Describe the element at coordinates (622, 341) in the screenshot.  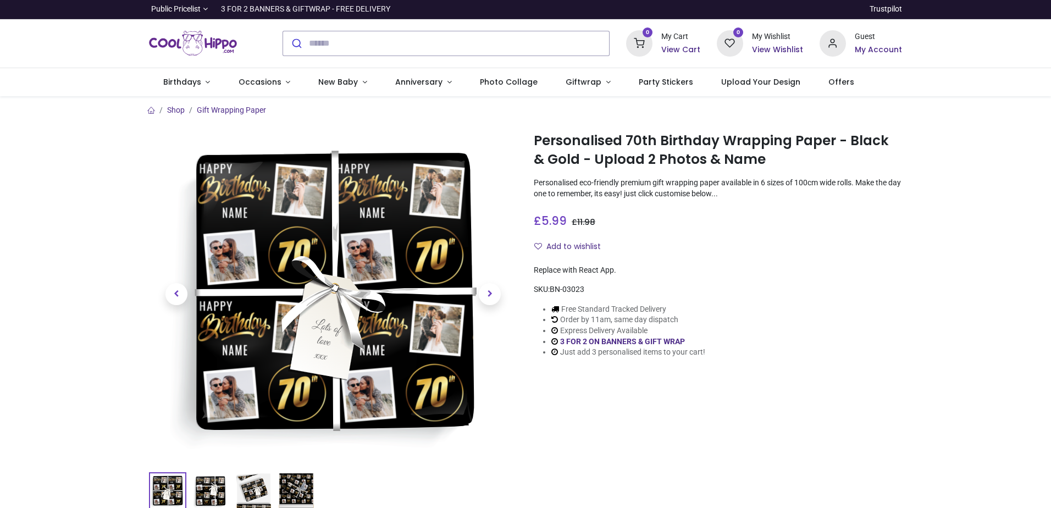
I see `a: 3 FOR 2 ON BANNERS & GIFT WRAP` at that location.